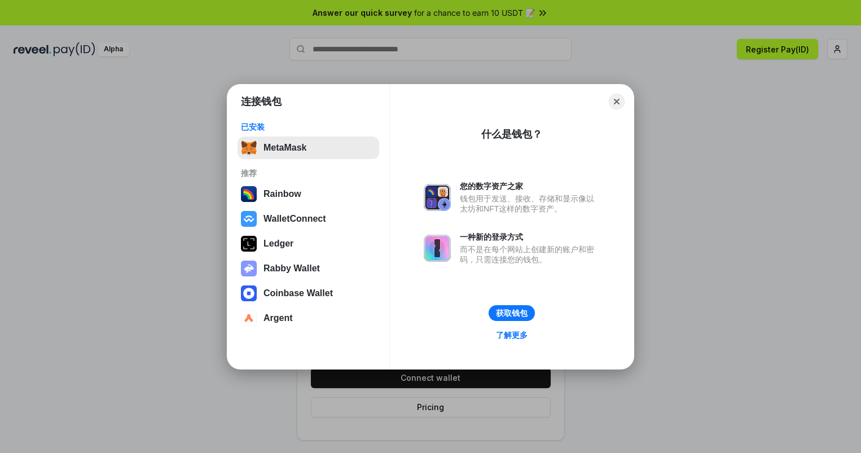 The image size is (861, 453). Describe the element at coordinates (298, 293) in the screenshot. I see `div: Coinbase Wallet` at that location.